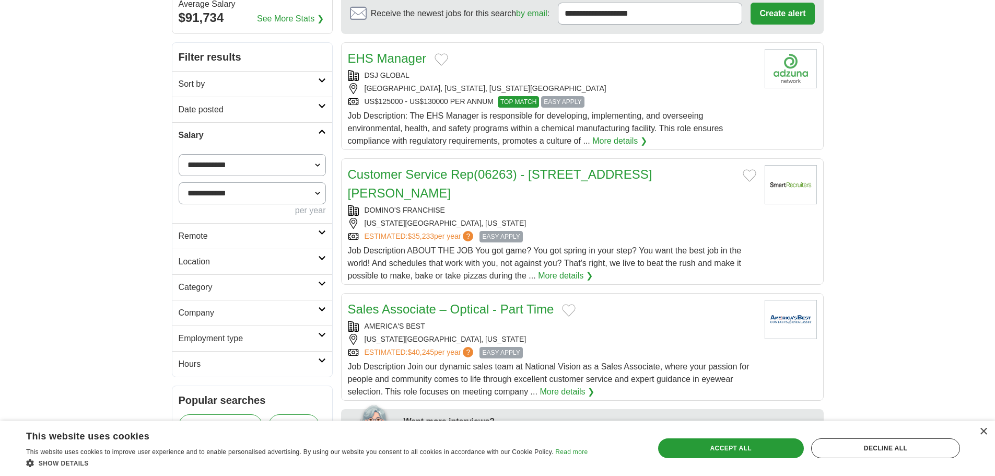 The height and width of the screenshot is (476, 995). What do you see at coordinates (420, 352) in the screenshot?
I see `span: $40,245` at bounding box center [420, 352].